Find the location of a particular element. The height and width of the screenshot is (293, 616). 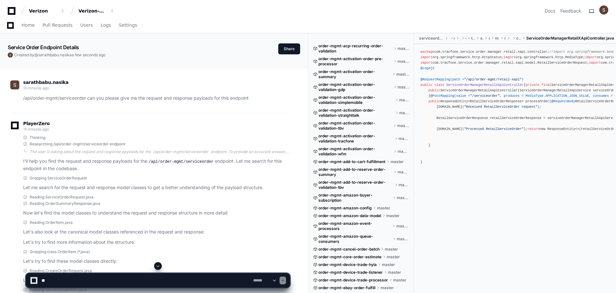

span: @Log4j2 is located at coordinates (427, 68).